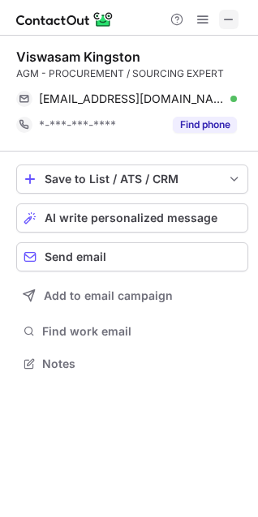  I want to click on div: Save to List / ATS / CRM, so click(132, 179).